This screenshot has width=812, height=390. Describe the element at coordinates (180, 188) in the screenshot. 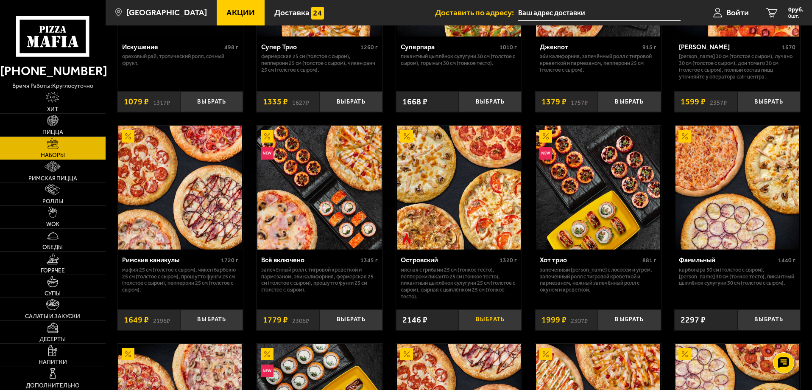

I see `a: АкционныйРимские каникулы` at that location.